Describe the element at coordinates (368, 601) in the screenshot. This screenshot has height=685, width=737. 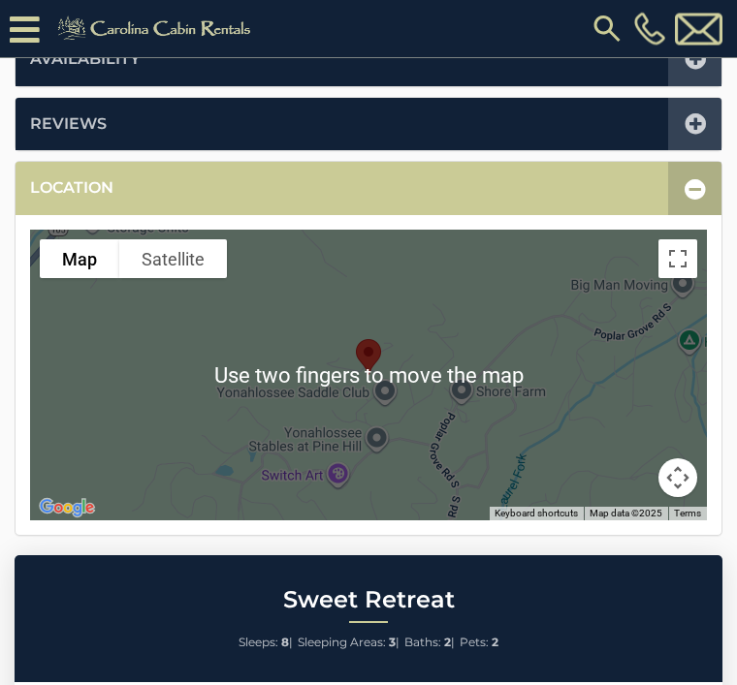
I see `h2: Sweet Retreat` at that location.